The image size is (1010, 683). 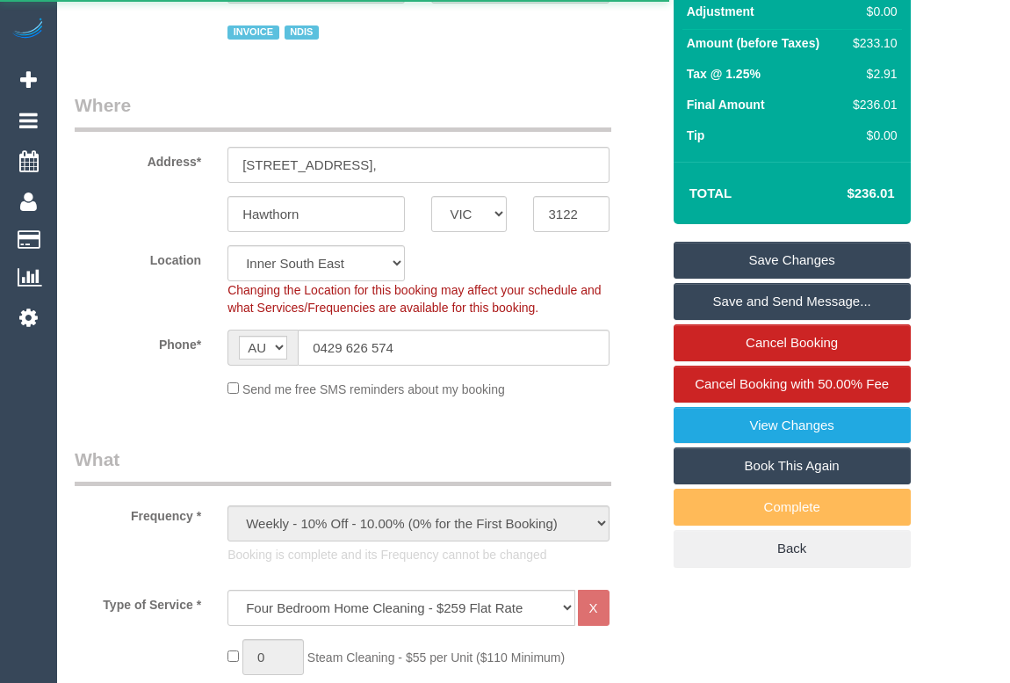 I want to click on label: Adjustment, so click(x=720, y=11).